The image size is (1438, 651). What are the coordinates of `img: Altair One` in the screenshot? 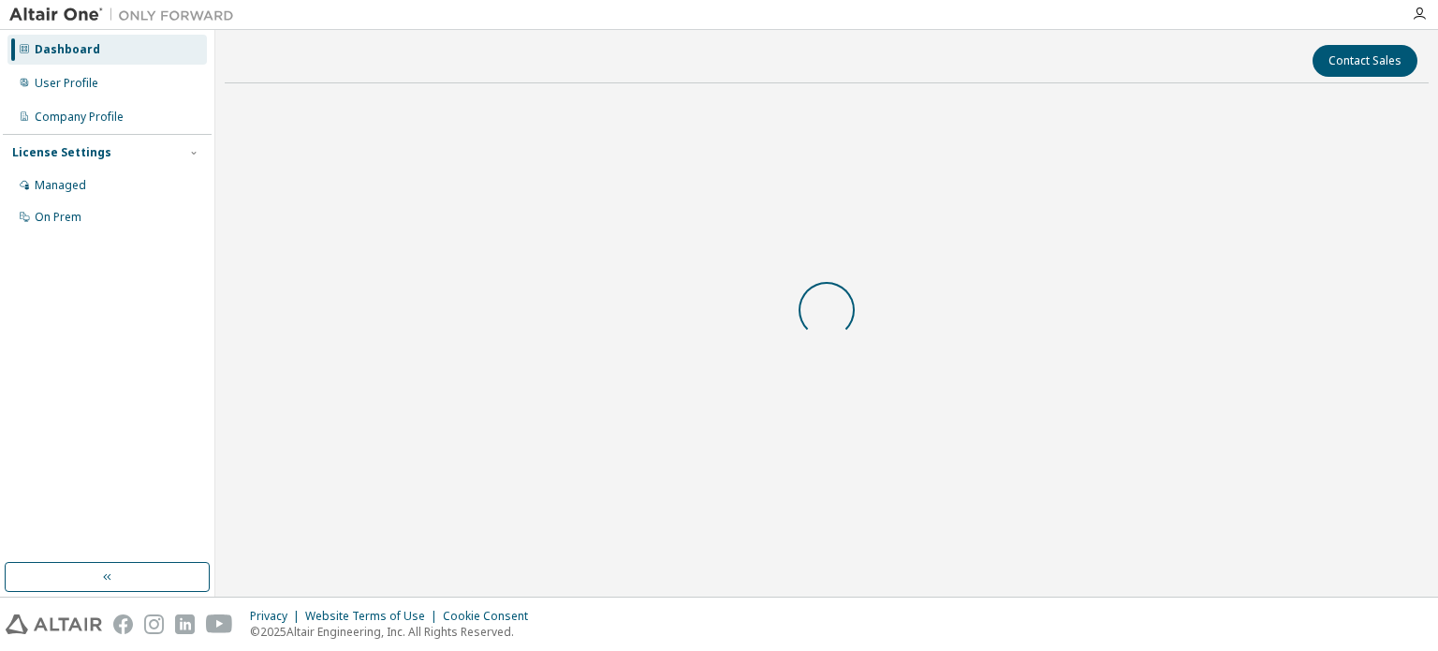 It's located at (126, 15).